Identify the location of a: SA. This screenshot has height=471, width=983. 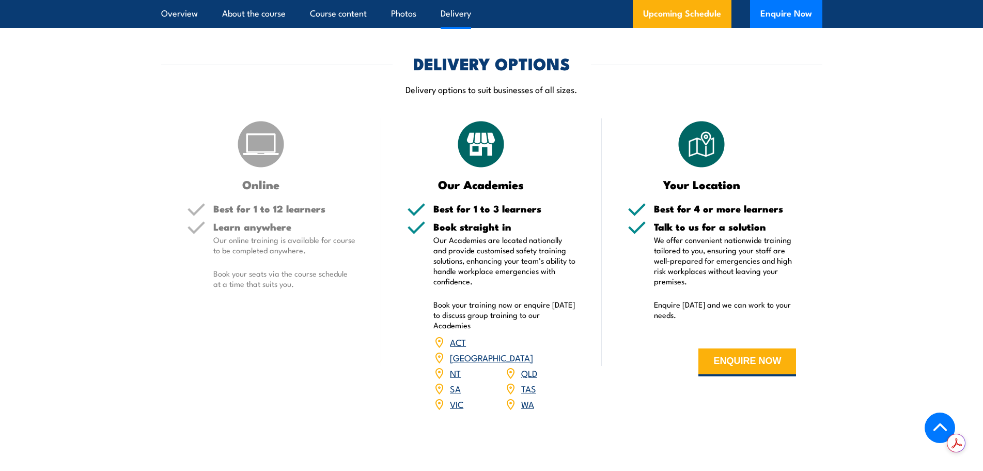
(455, 388).